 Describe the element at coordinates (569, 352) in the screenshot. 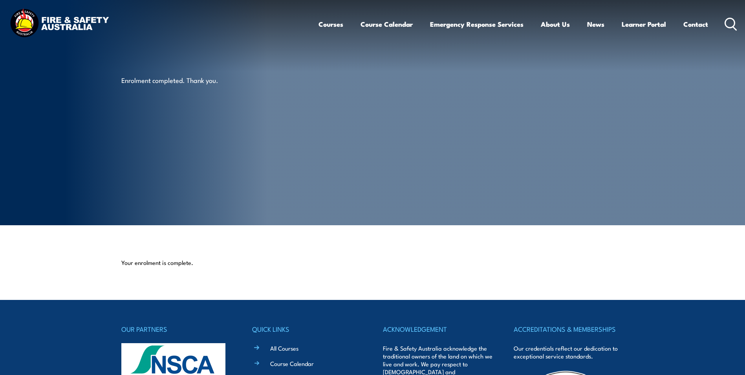

I see `p: Our credentials reflect our dedication to exceptional service standards.` at that location.